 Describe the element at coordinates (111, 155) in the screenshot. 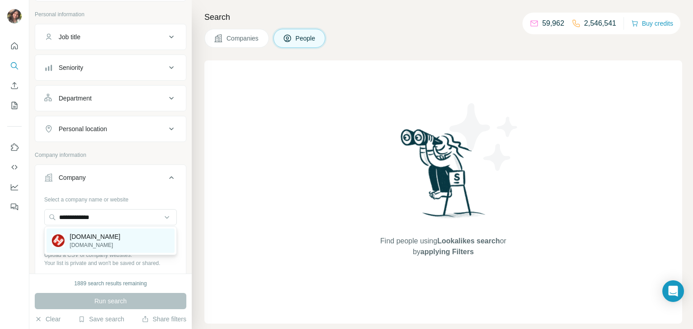

I see `p: Company information` at that location.